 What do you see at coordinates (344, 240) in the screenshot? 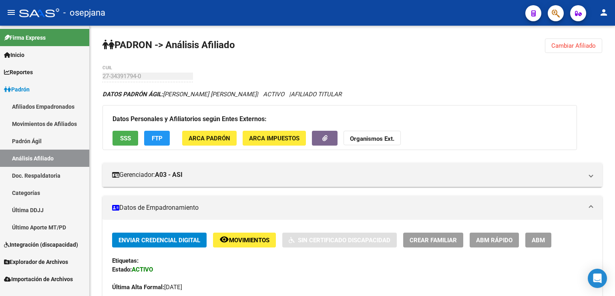
I see `span: Sin Certificado Discapacidad` at bounding box center [344, 240].